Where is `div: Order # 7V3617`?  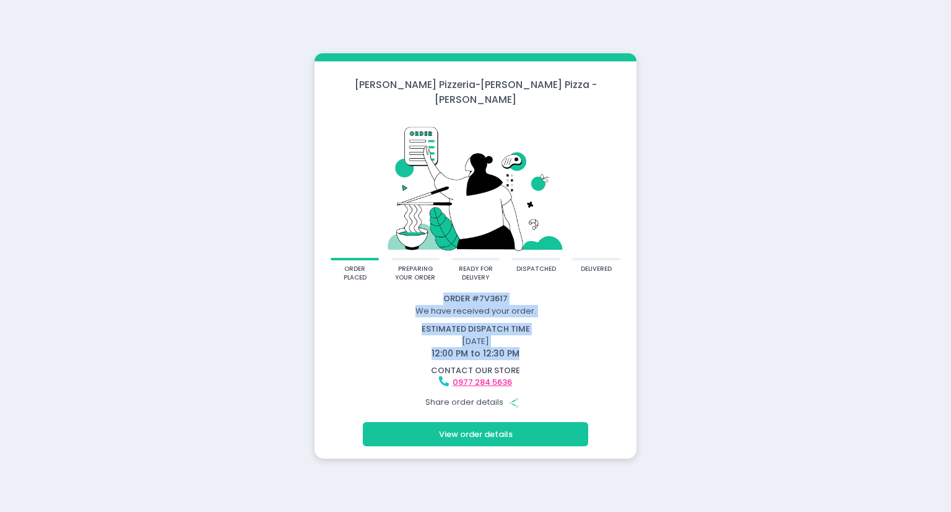 div: Order # 7V3617 is located at coordinates (476, 299).